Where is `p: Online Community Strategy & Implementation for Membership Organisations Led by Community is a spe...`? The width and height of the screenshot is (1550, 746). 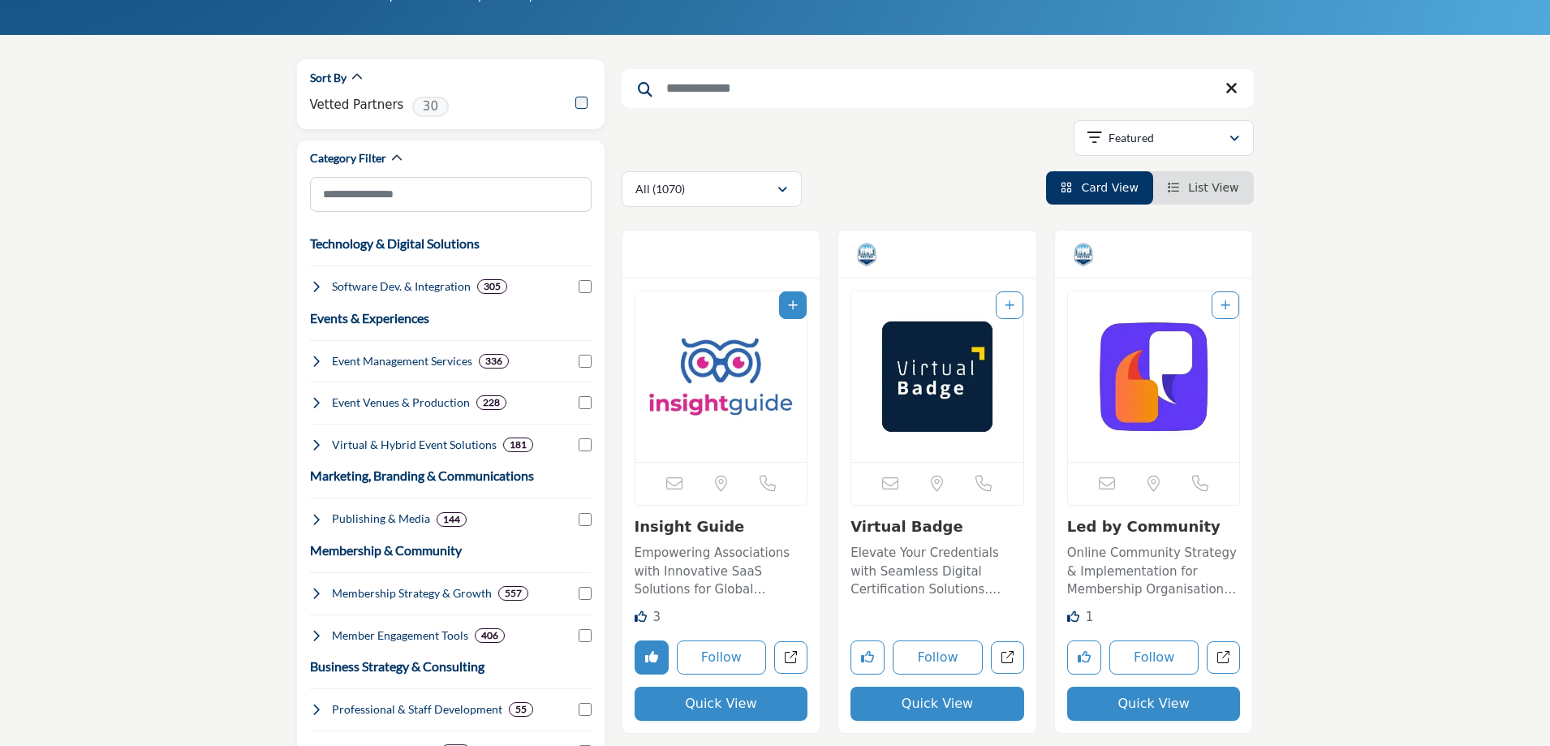 p: Online Community Strategy & Implementation for Membership Organisations Led by Community is a spe... is located at coordinates (1154, 571).